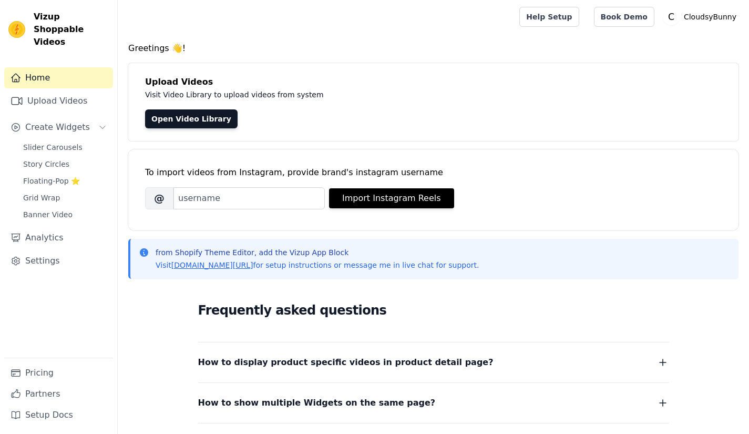 The height and width of the screenshot is (434, 749). I want to click on p: Visit Video Library to upload videos from system, so click(380, 95).